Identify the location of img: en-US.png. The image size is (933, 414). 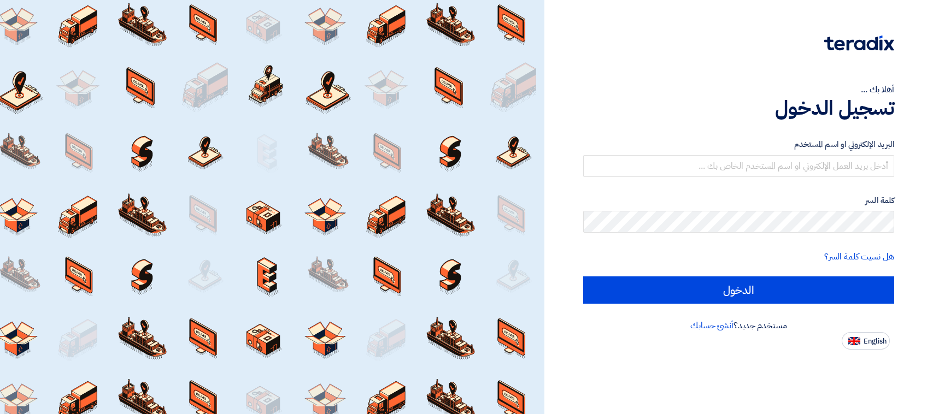
(854, 341).